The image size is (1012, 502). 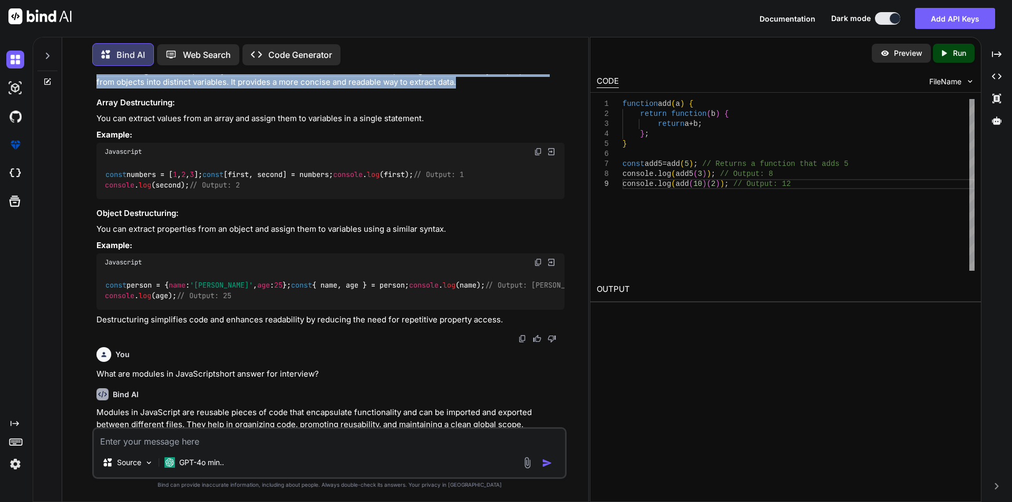 What do you see at coordinates (788, 18) in the screenshot?
I see `button: Documentation` at bounding box center [788, 18].